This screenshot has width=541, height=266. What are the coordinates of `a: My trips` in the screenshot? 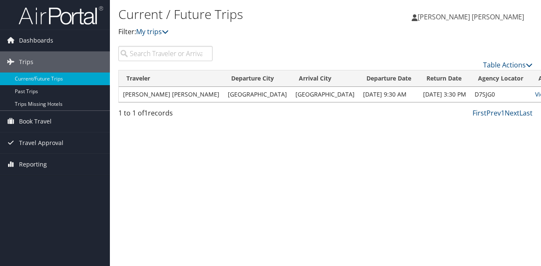 It's located at (152, 32).